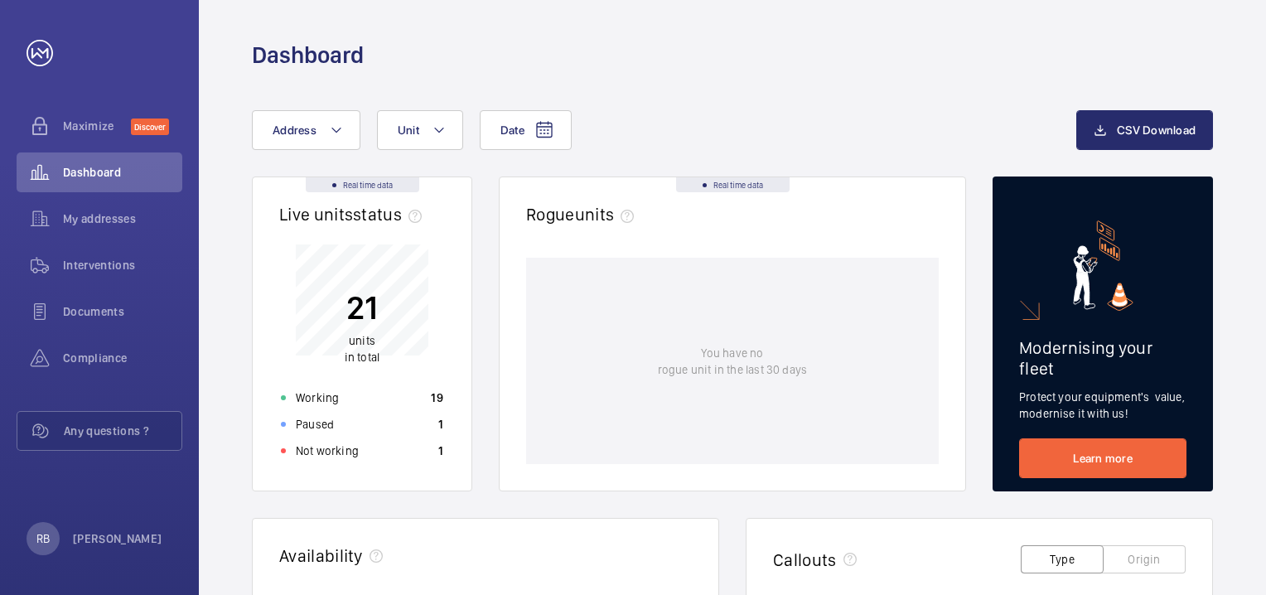 This screenshot has height=595, width=1266. I want to click on p: You have no rogue unit in the last 30 days, so click(733, 361).